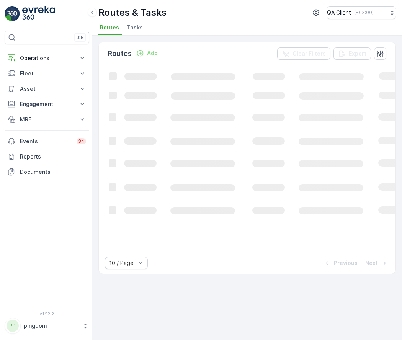 This screenshot has height=340, width=402. What do you see at coordinates (309, 54) in the screenshot?
I see `p: Clear Filters` at bounding box center [309, 54].